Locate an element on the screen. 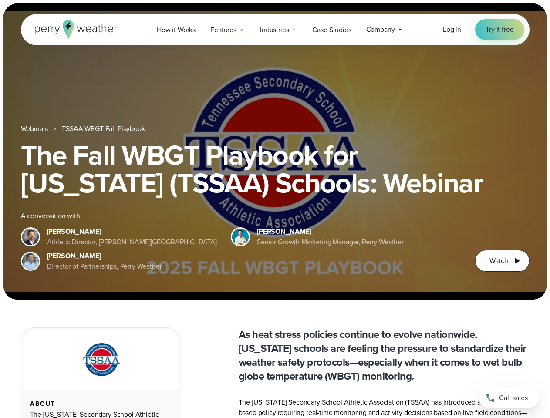 The height and width of the screenshot is (418, 550). img: Spencer Patton, Perry Weather is located at coordinates (241, 237).